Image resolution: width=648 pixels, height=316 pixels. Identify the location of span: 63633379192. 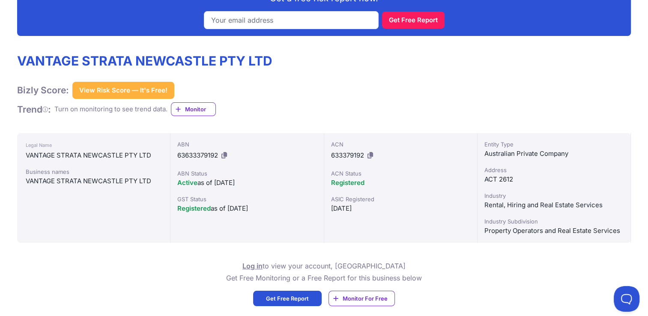
(198, 155).